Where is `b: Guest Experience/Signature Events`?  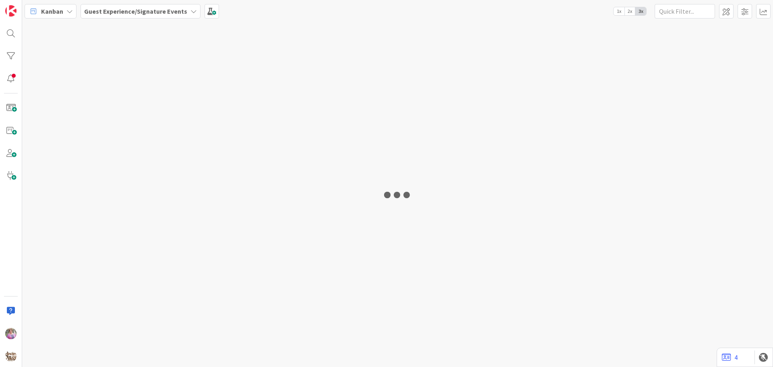
b: Guest Experience/Signature Events is located at coordinates (136, 11).